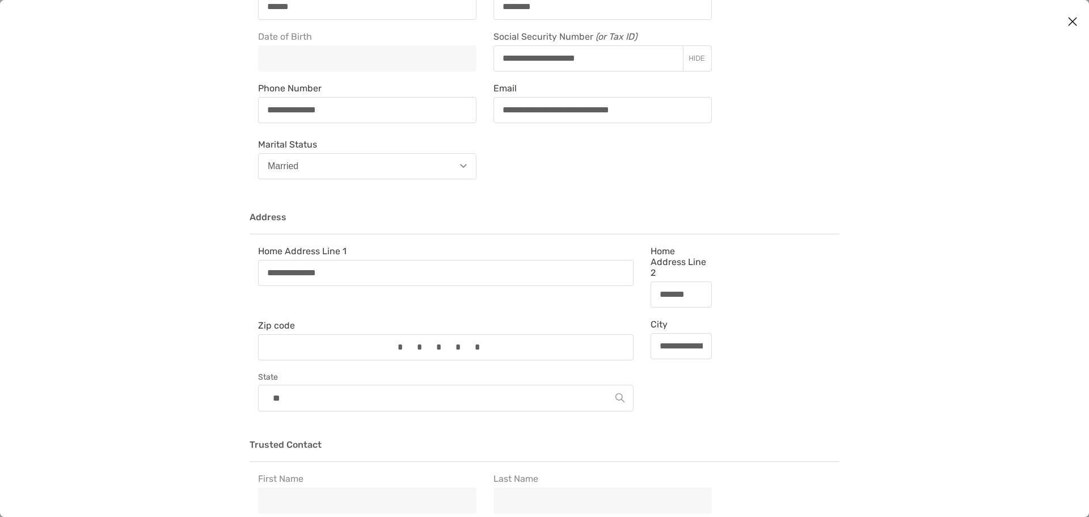 Image resolution: width=1089 pixels, height=517 pixels. Describe the element at coordinates (602, 109) in the screenshot. I see `input: Email` at that location.